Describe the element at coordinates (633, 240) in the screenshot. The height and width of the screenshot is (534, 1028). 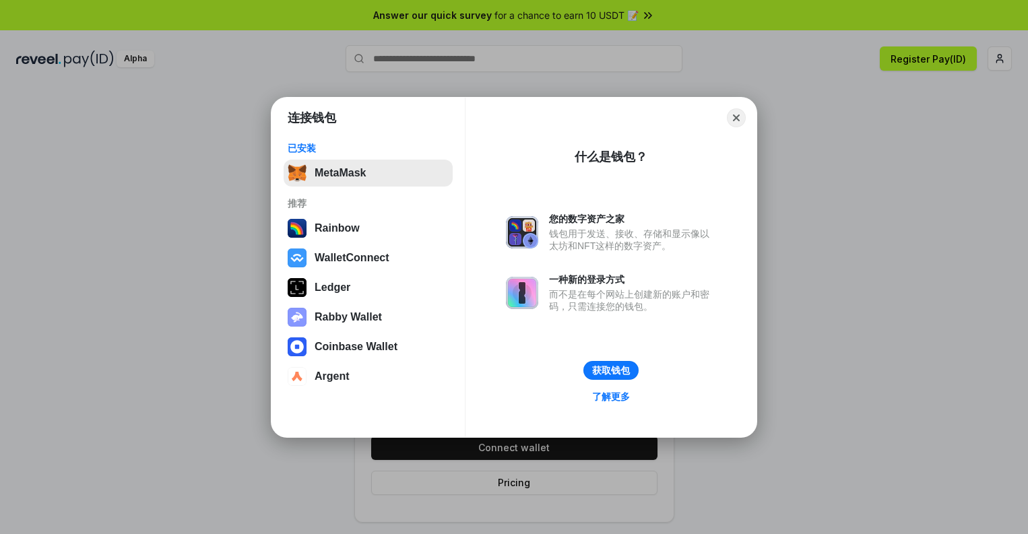
I see `div: 钱包用于发送、接收、存储和显示像以太坊和NFT这样的数字资产。` at that location.